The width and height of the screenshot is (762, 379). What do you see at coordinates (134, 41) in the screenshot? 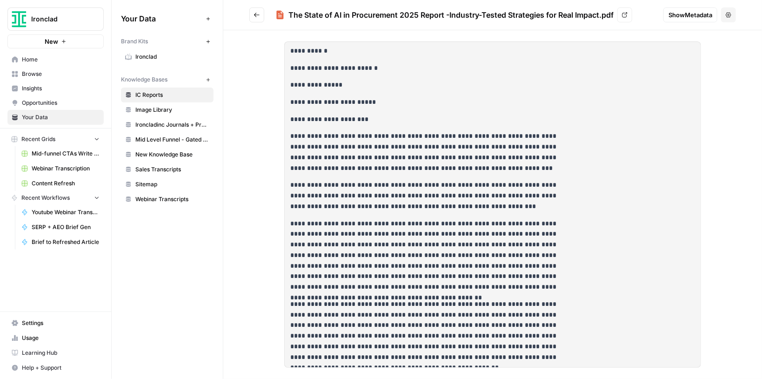
I see `span: Brand Kits` at bounding box center [134, 41].